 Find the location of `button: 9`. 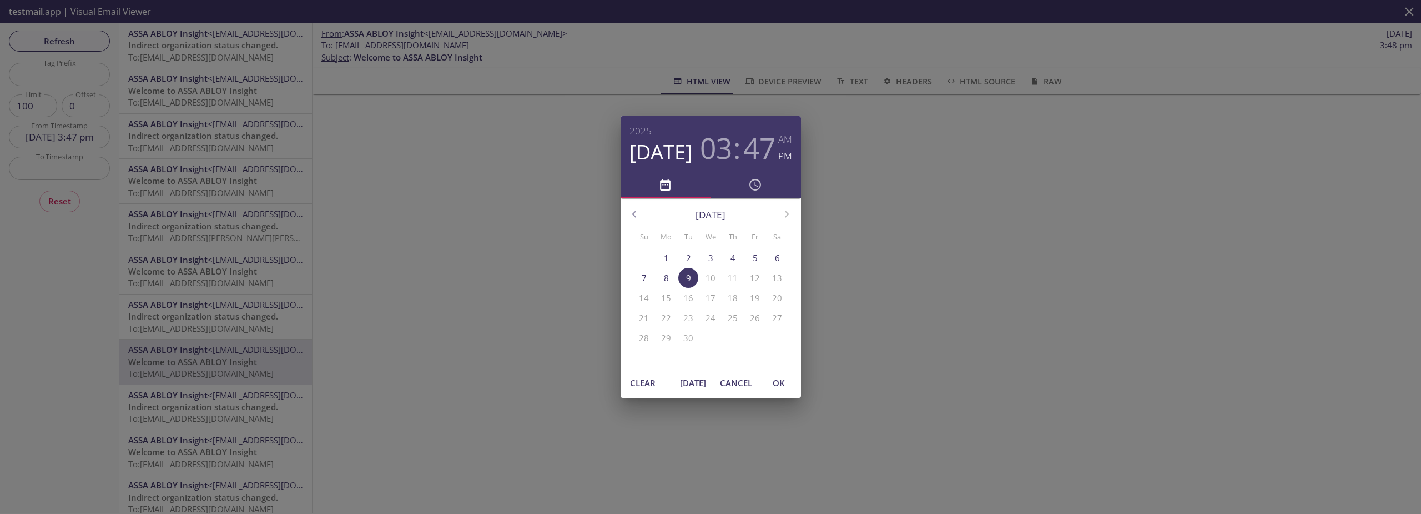

button: 9 is located at coordinates (688, 278).